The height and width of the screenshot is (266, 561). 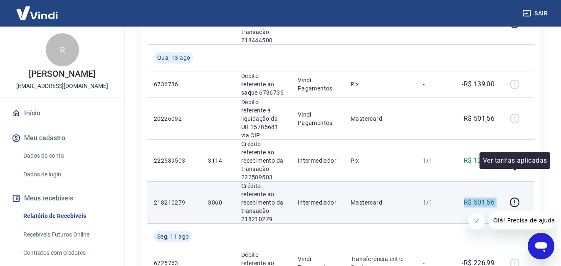 I want to click on img: Vindi, so click(x=37, y=13).